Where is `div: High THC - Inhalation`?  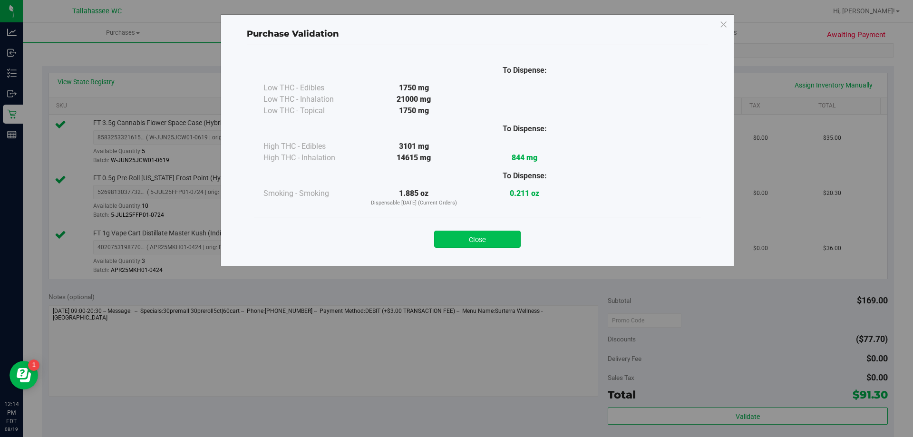
div: High THC - Inhalation is located at coordinates (311, 158).